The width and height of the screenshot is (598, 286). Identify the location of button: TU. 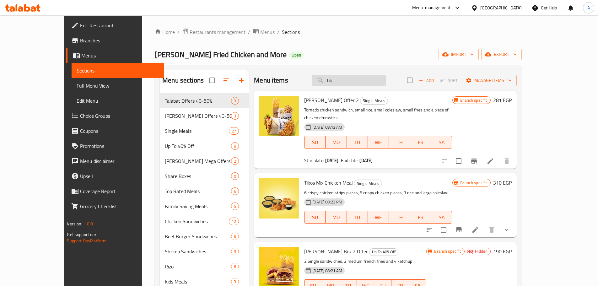
(357, 142).